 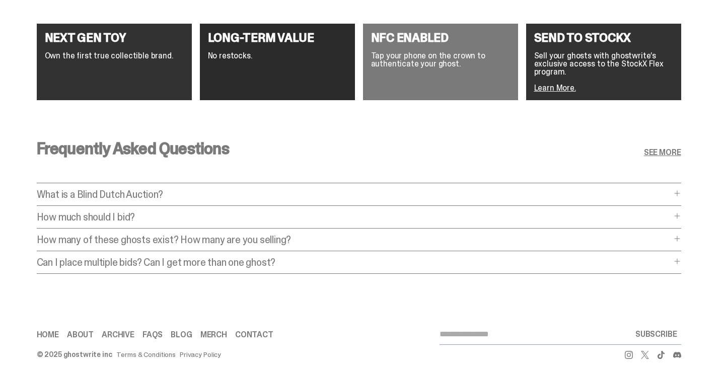 I want to click on div: © 2025 ghostwrite inc, so click(x=75, y=355).